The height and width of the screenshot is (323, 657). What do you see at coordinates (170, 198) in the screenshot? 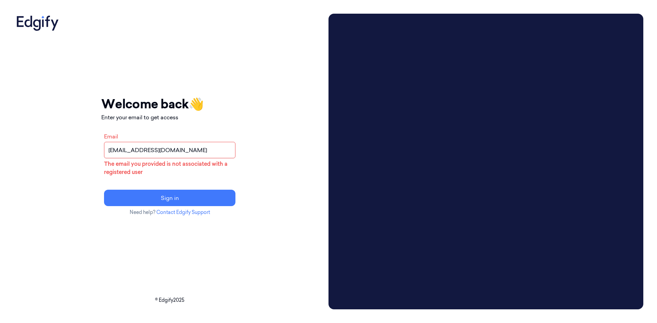
I see `button: Sign in` at bounding box center [170, 198].